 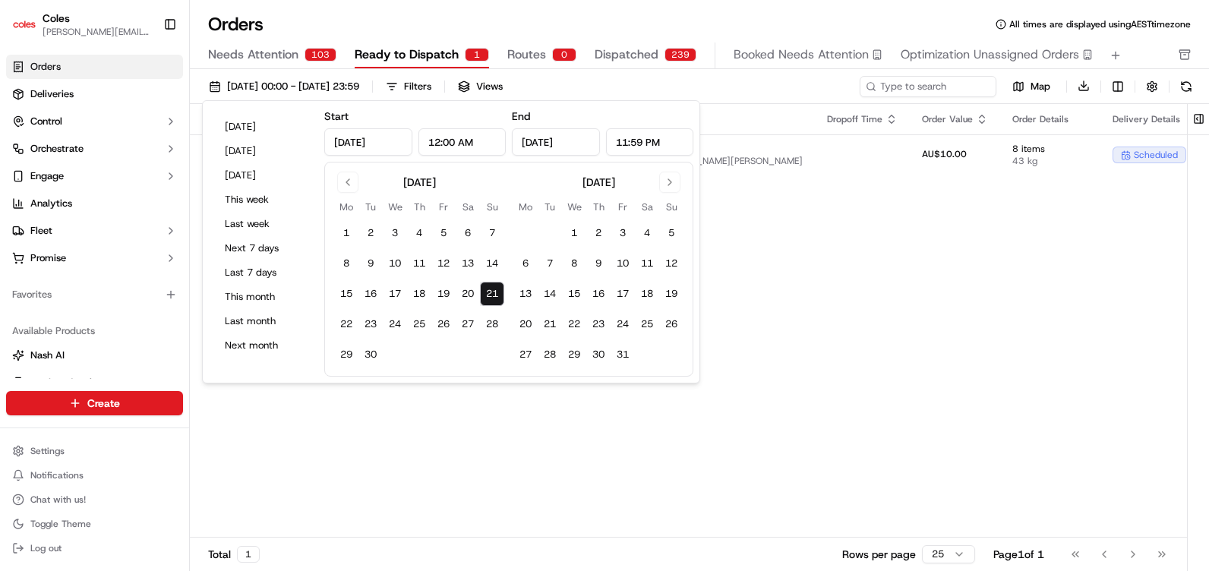 I want to click on span: All times are displayed using AEST timezone, so click(x=1100, y=24).